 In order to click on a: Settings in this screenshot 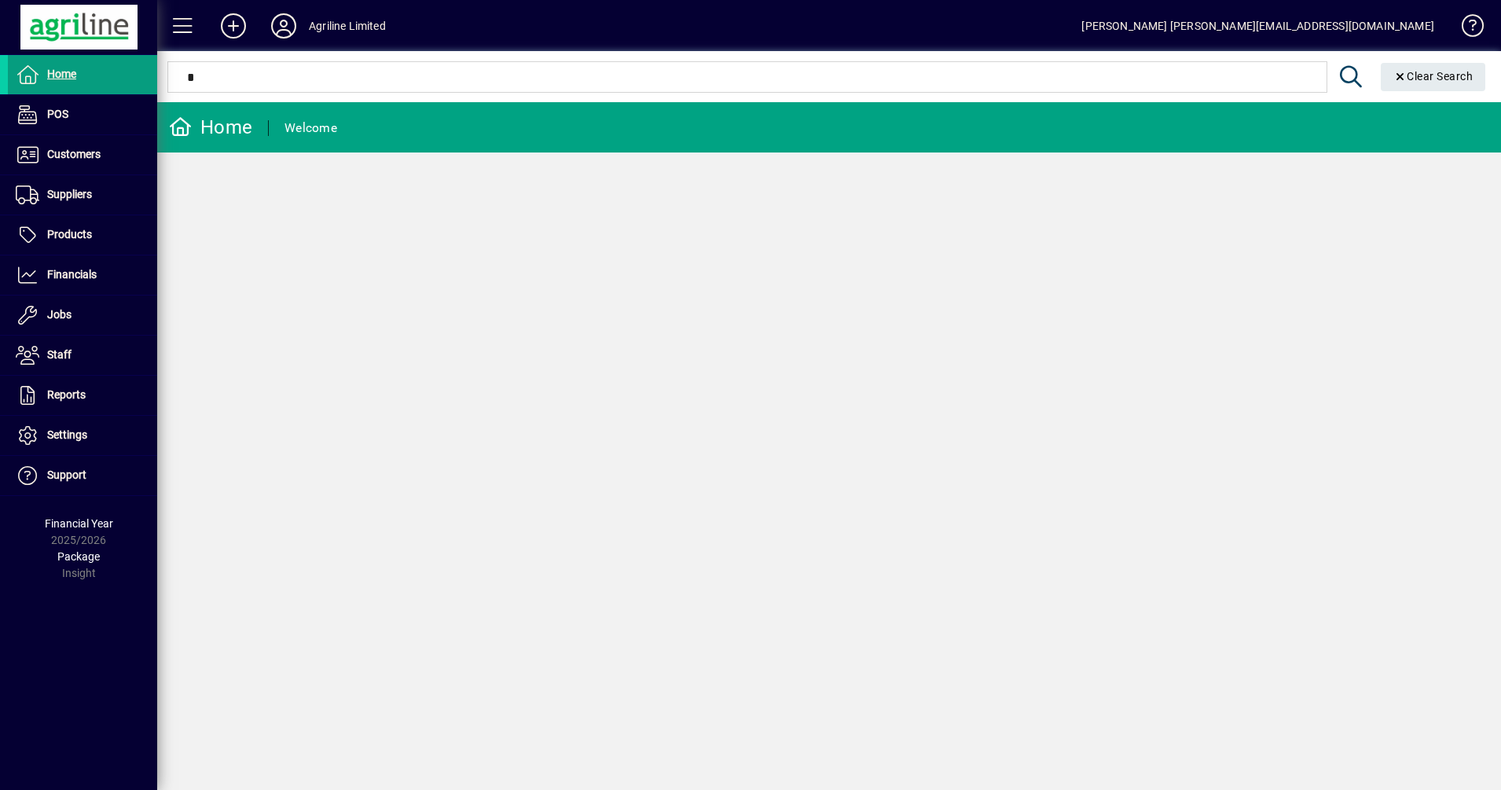, I will do `click(82, 435)`.